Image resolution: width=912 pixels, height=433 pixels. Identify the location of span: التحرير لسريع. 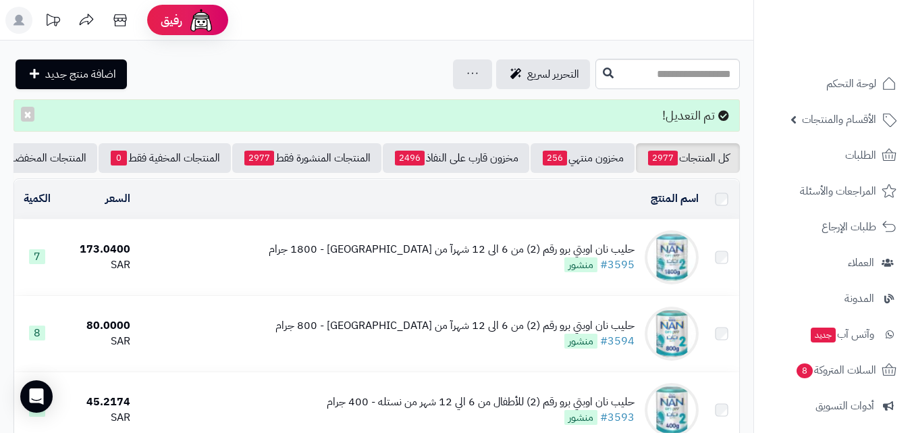
(553, 74).